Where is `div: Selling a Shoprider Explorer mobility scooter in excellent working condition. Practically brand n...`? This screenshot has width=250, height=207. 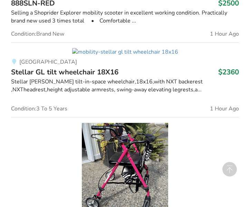
div: Selling a Shoprider Explorer mobility scooter in excellent working condition. Practically brand n... is located at coordinates (125, 17).